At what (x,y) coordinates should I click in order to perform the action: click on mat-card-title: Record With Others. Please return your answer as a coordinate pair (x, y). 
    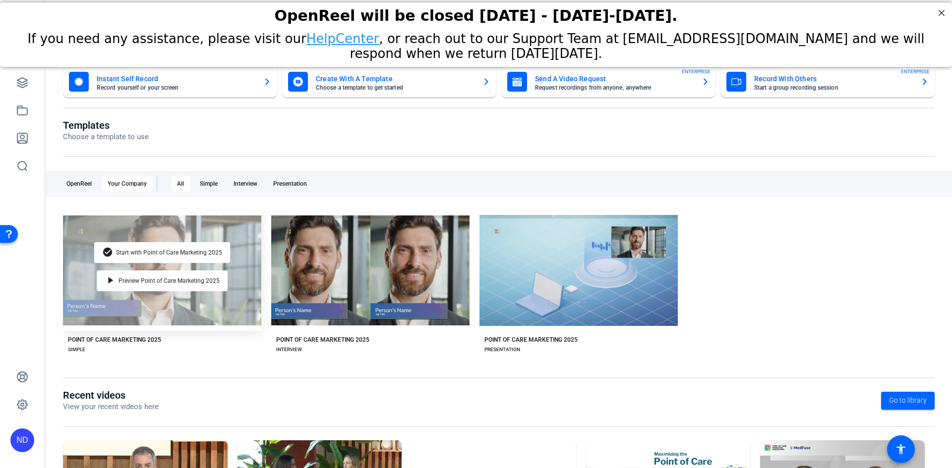
    Looking at the image, I should click on (833, 79).